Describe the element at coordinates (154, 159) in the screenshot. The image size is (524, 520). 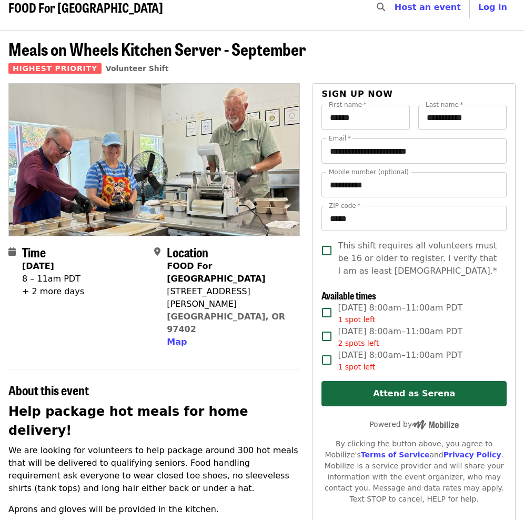
I see `img: Meals on Wheels Kitchen Server - September organized by FOOD For Lane County` at that location.